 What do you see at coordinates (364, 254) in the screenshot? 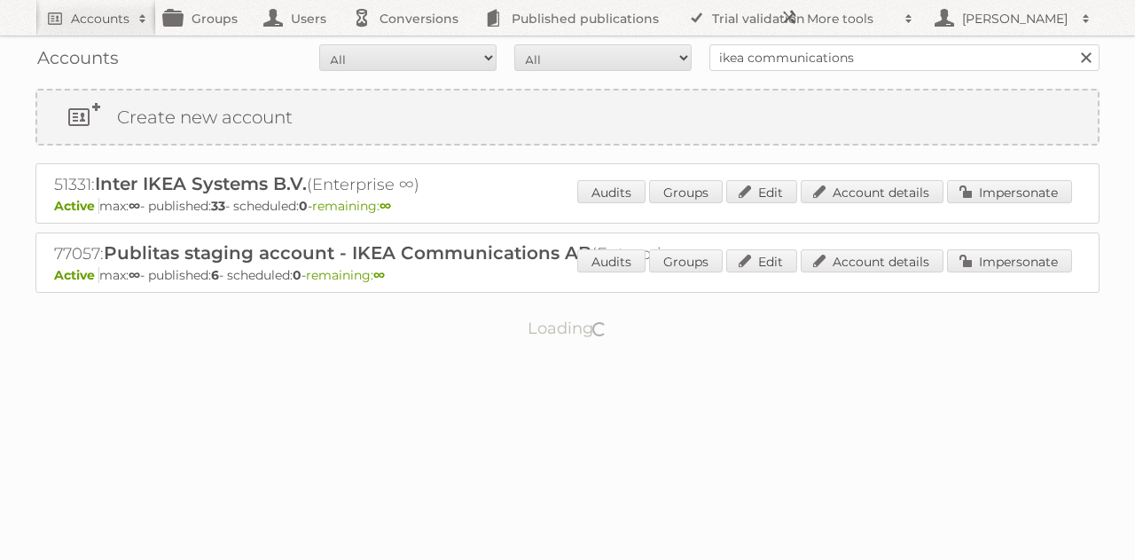
I see `h2: 77057: (Enterprise ∞) - TRIAL` at bounding box center [364, 254].